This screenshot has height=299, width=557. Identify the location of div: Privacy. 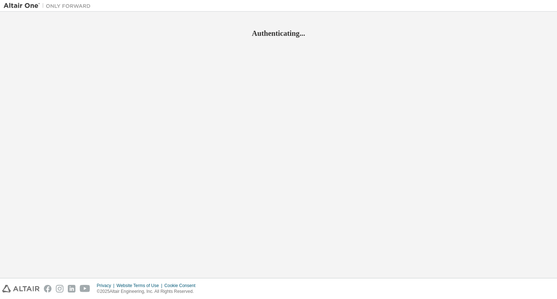
(107, 286).